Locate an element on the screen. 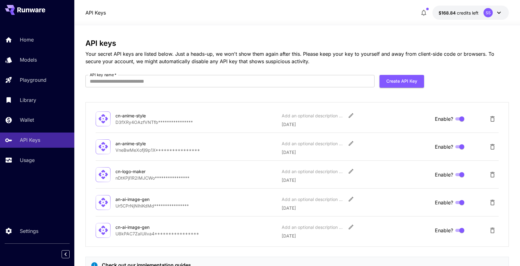  span: $168.84 is located at coordinates (447, 13).